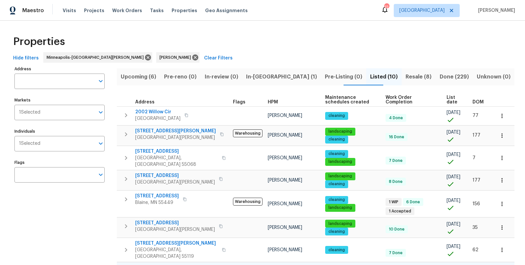  I want to click on button: Clear Filters, so click(218, 58).